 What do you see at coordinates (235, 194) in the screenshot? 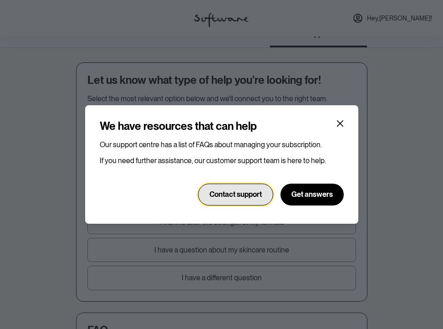
I see `span: Contact support` at bounding box center [235, 194].